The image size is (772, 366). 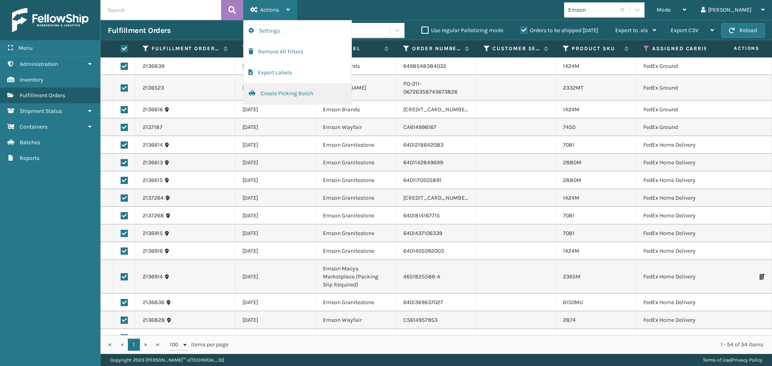 What do you see at coordinates (30, 142) in the screenshot?
I see `span: Batches` at bounding box center [30, 142].